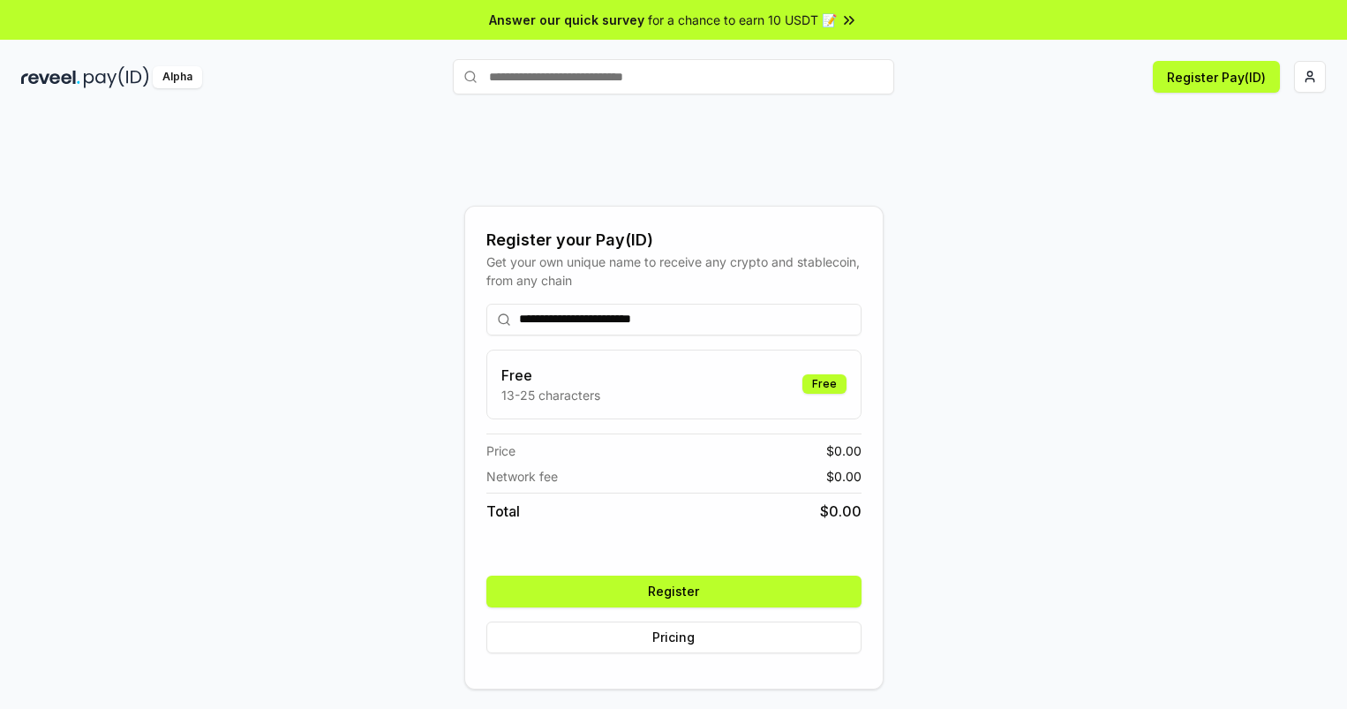  Describe the element at coordinates (674, 240) in the screenshot. I see `div: Register your Pay(ID)` at that location.